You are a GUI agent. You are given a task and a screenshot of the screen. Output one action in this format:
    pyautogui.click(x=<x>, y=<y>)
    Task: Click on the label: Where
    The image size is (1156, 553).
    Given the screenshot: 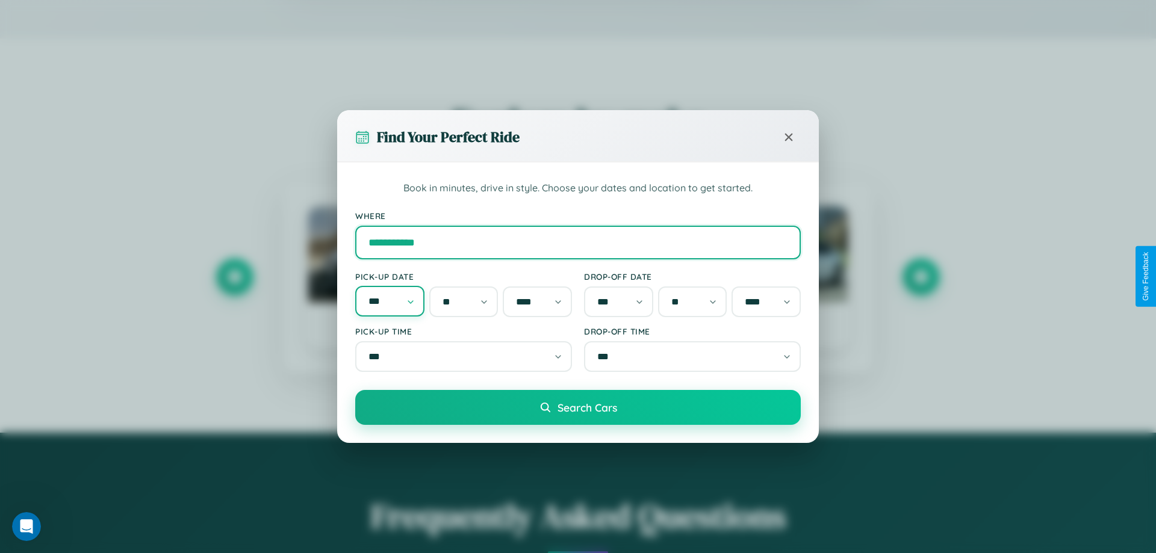 What is the action you would take?
    pyautogui.click(x=578, y=216)
    